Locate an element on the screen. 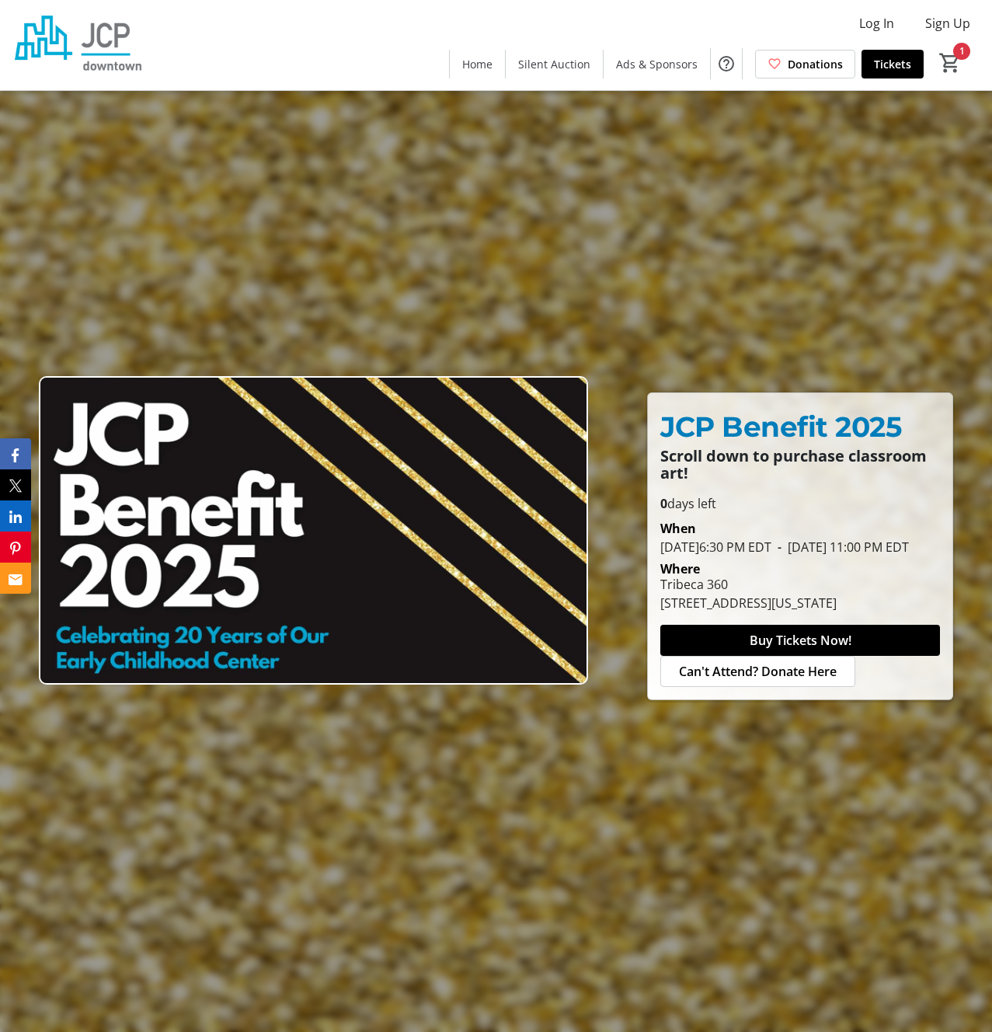 This screenshot has height=1032, width=992. span: Ads & Sponsors is located at coordinates (657, 64).